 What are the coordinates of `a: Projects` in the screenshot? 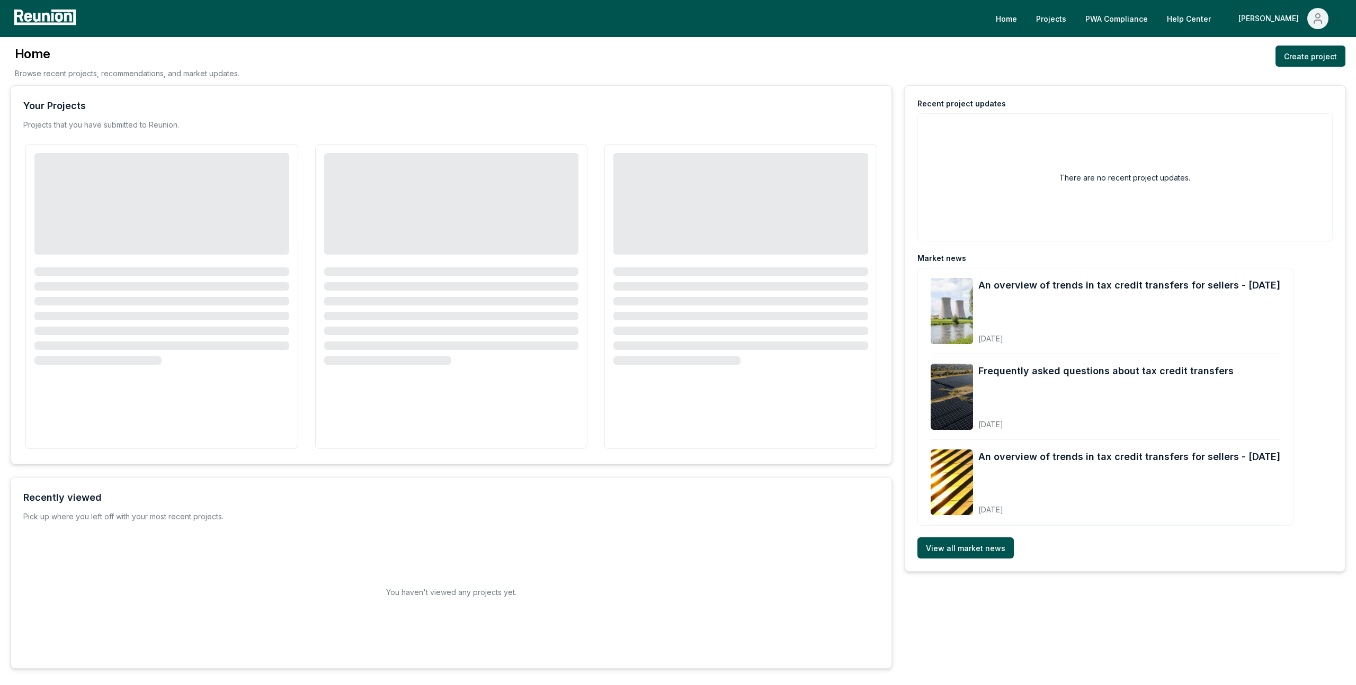 It's located at (1051, 19).